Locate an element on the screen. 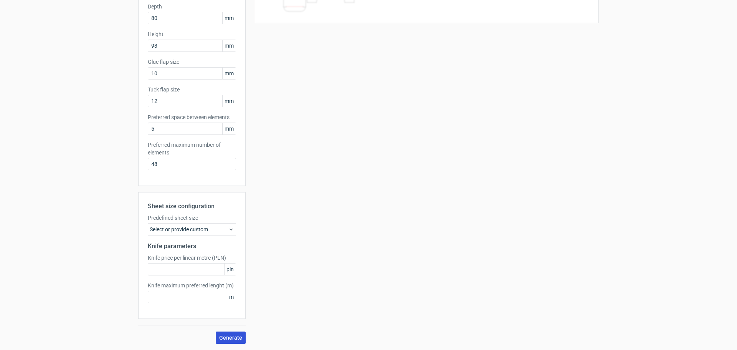 The image size is (737, 350). label: Glue flap size is located at coordinates (192, 62).